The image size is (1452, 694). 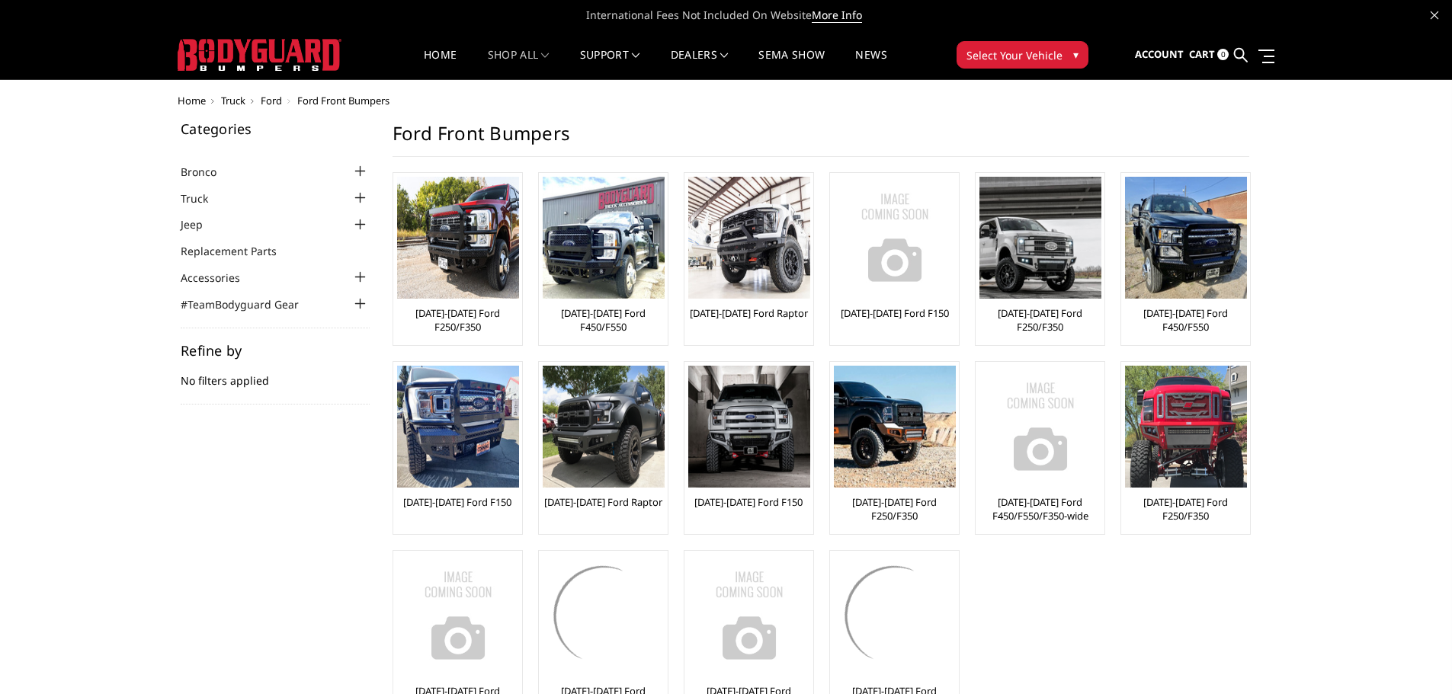 What do you see at coordinates (343, 101) in the screenshot?
I see `span: Ford Front Bumpers` at bounding box center [343, 101].